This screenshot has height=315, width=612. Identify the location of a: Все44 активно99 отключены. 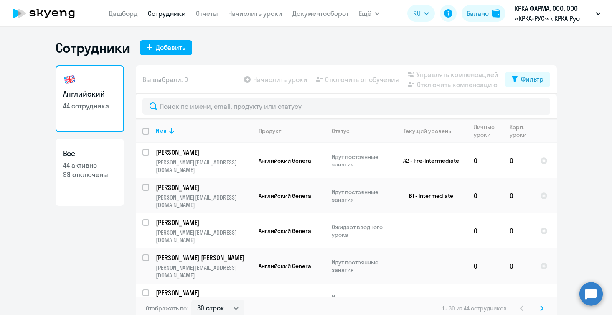
(90, 172).